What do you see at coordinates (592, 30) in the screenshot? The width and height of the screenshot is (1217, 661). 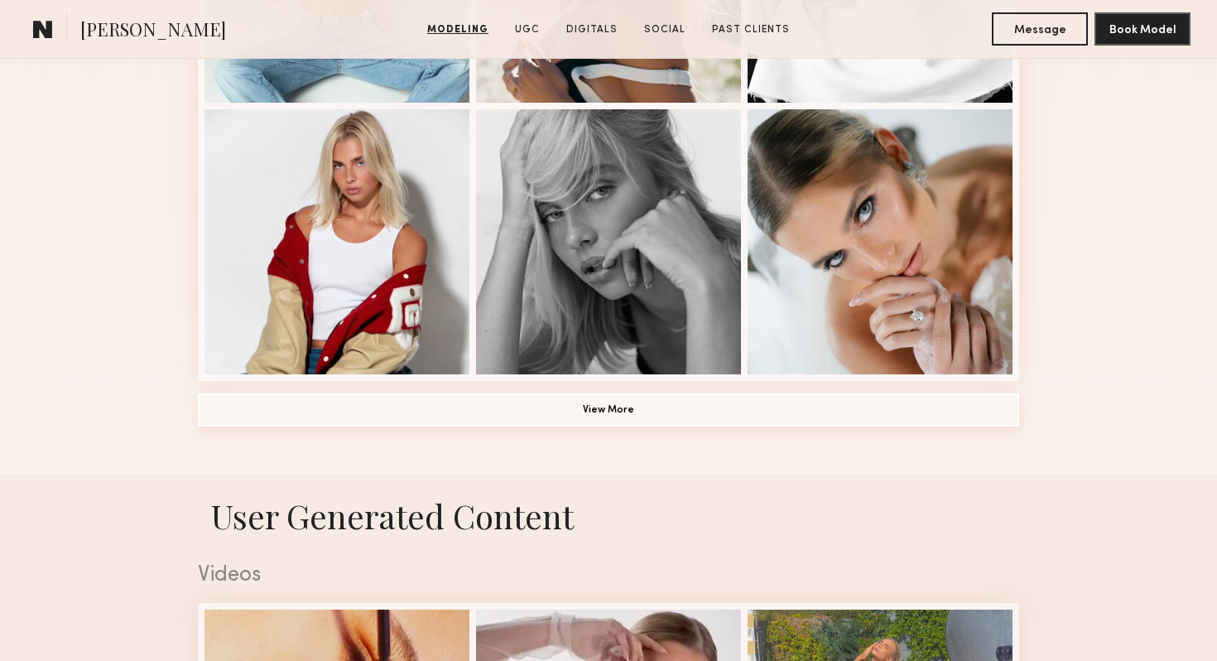 I see `a: Digitals` at bounding box center [592, 30].